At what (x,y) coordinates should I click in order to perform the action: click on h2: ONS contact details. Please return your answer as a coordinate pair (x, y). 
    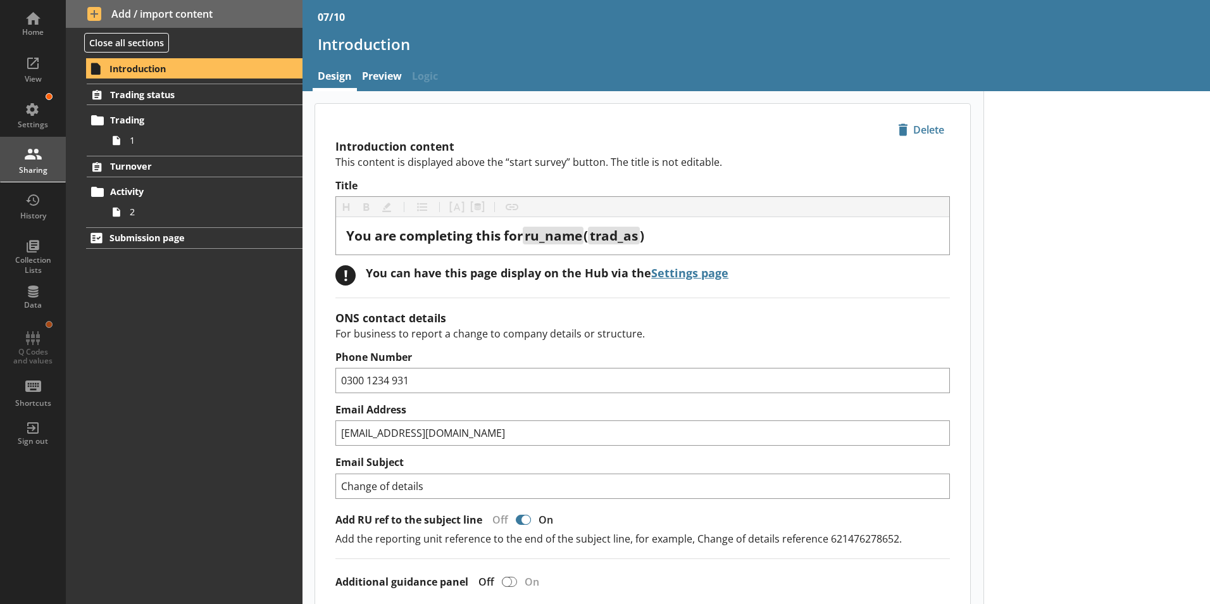
    Looking at the image, I should click on (642, 318).